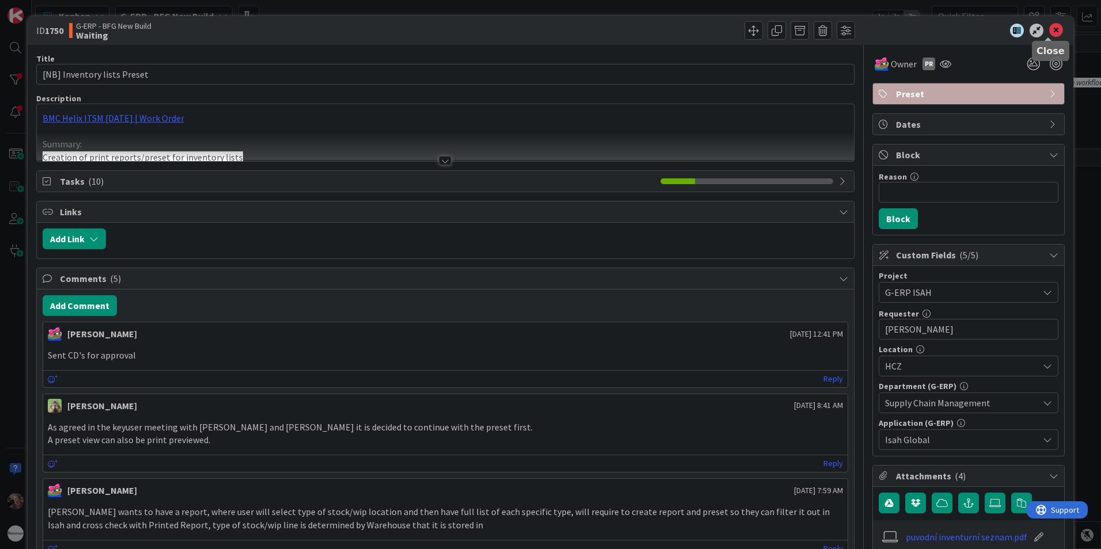 The width and height of the screenshot is (1101, 549). Describe the element at coordinates (59, 98) in the screenshot. I see `span: Description` at that location.